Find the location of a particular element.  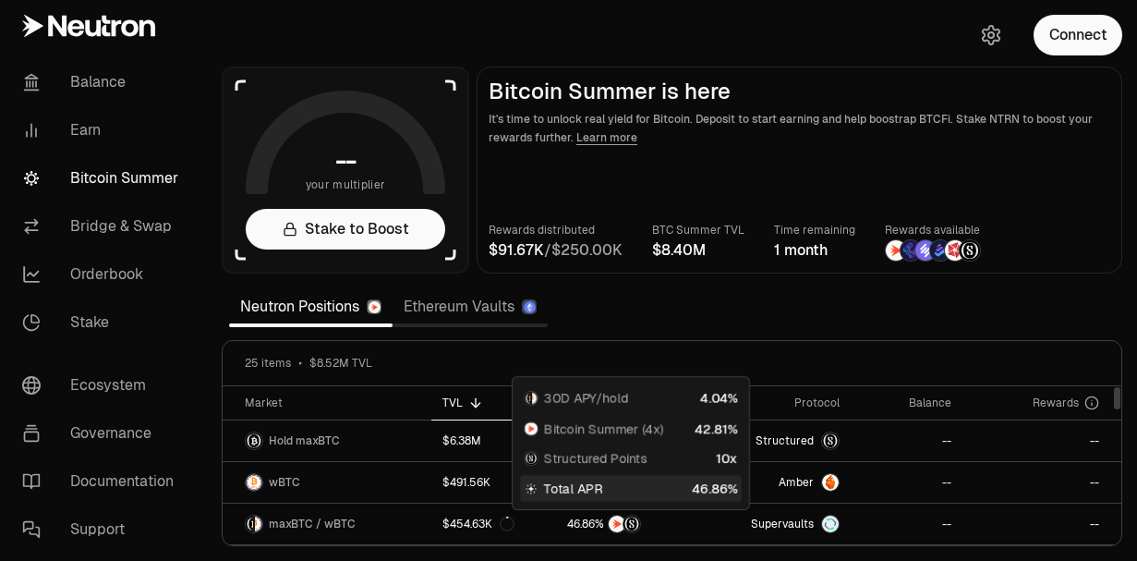

img: Supervaults is located at coordinates (830, 524).